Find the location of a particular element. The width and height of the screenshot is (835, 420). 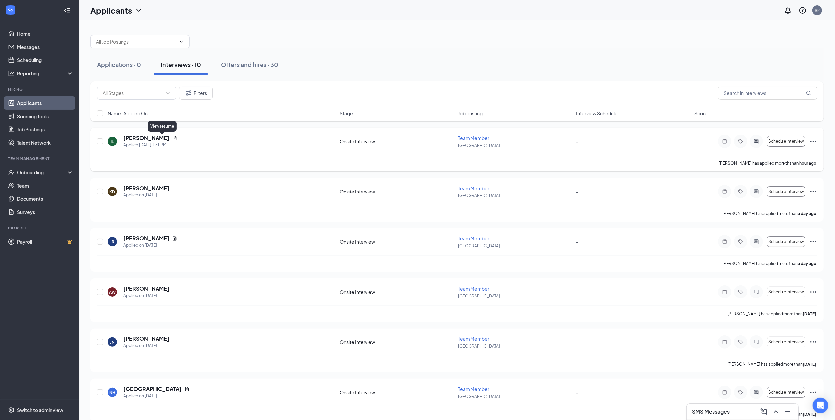

a: Surveys is located at coordinates (45, 212).